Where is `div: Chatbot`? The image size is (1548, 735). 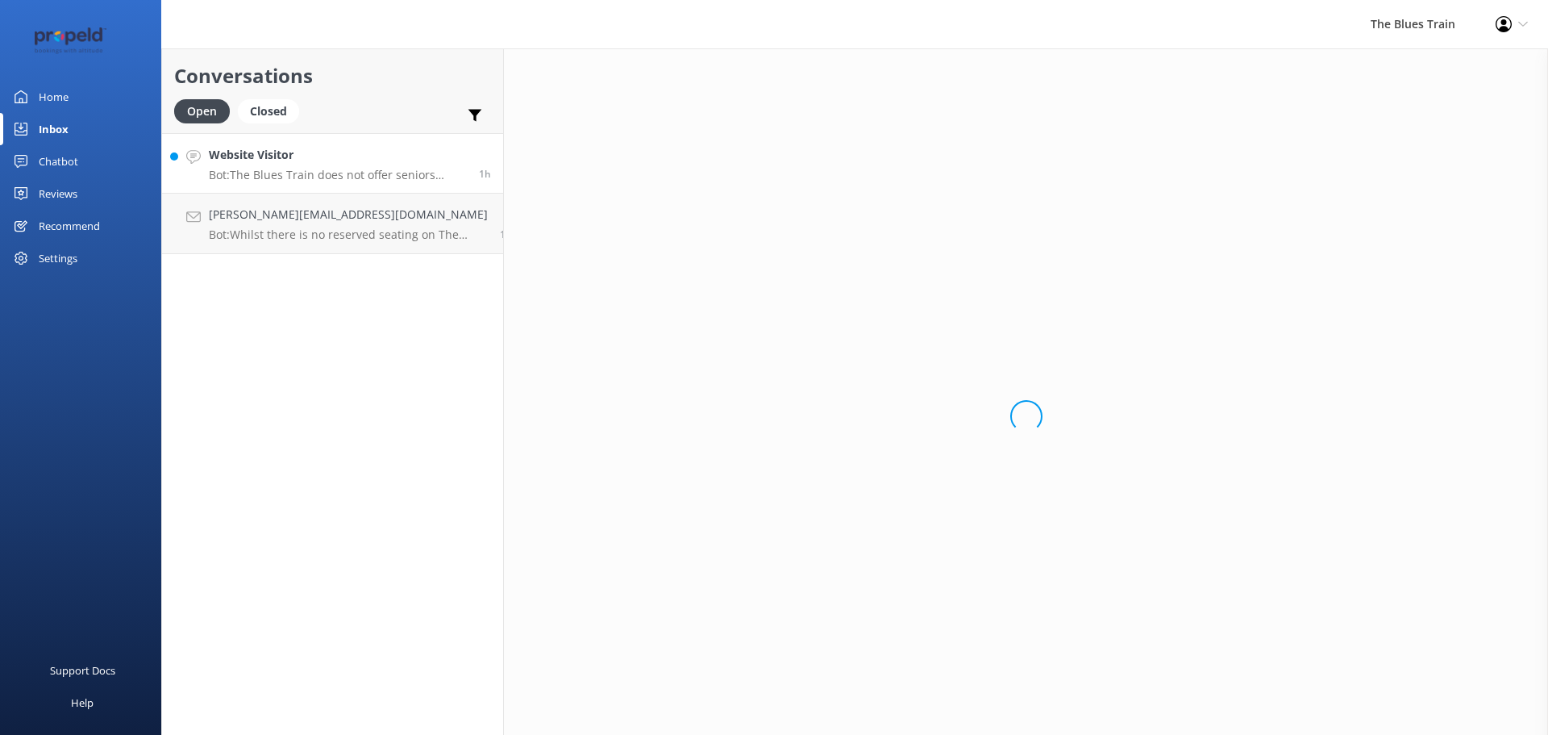 div: Chatbot is located at coordinates (58, 161).